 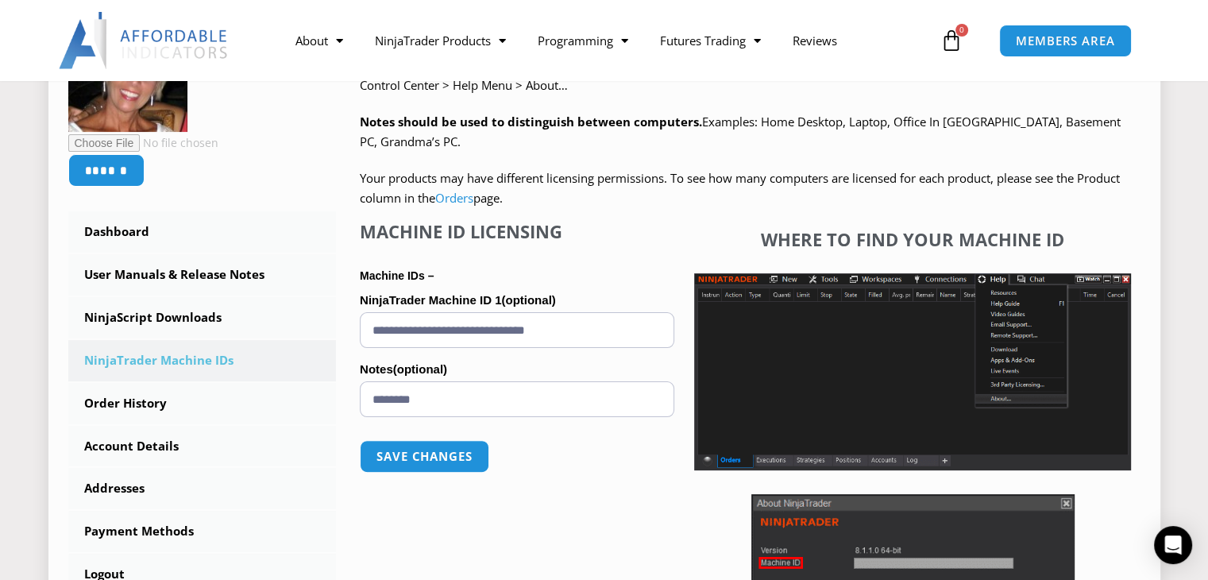 What do you see at coordinates (454, 198) in the screenshot?
I see `a: Orders` at bounding box center [454, 198].